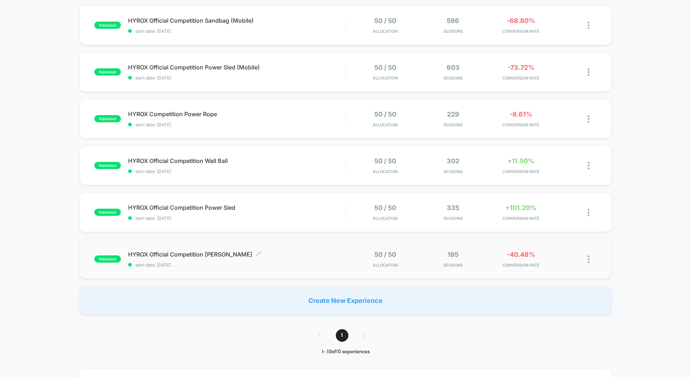  Describe the element at coordinates (453, 208) in the screenshot. I see `span: 335` at that location.